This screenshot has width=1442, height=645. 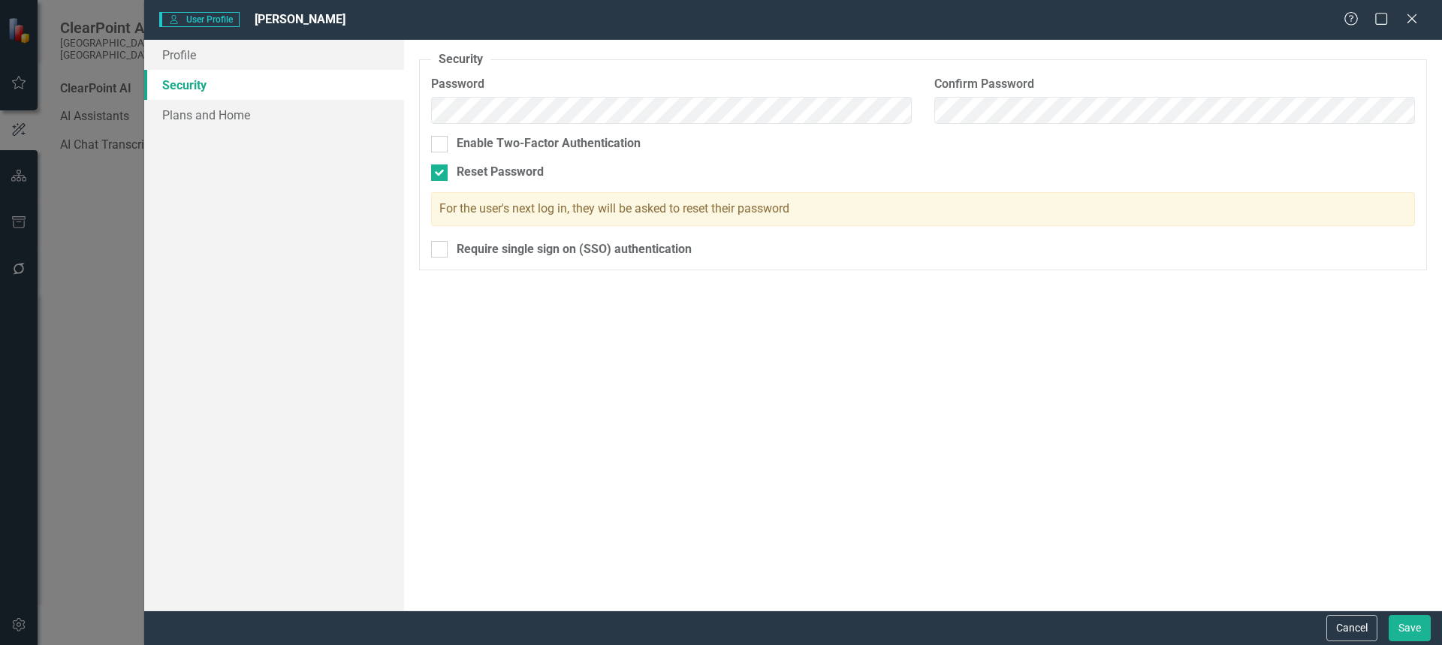 I want to click on a: Profile, so click(x=274, y=55).